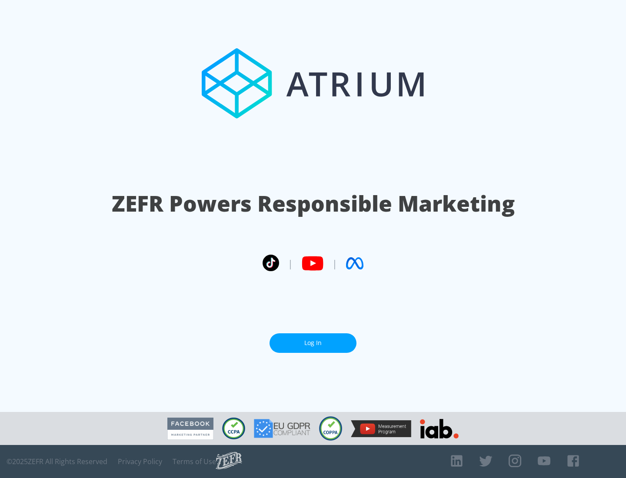 Image resolution: width=626 pixels, height=478 pixels. What do you see at coordinates (140, 461) in the screenshot?
I see `a: Privacy Policy` at bounding box center [140, 461].